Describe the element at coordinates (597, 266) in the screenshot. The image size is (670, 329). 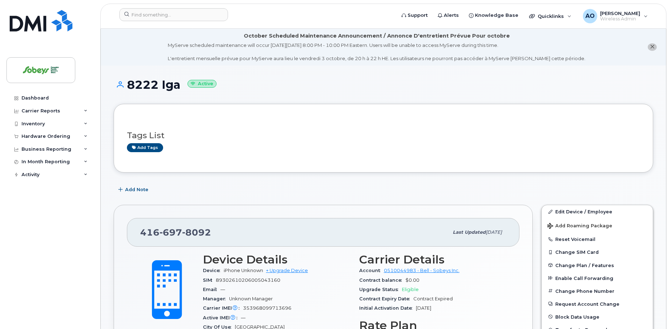
I see `button: Change Plan / Features` at that location.